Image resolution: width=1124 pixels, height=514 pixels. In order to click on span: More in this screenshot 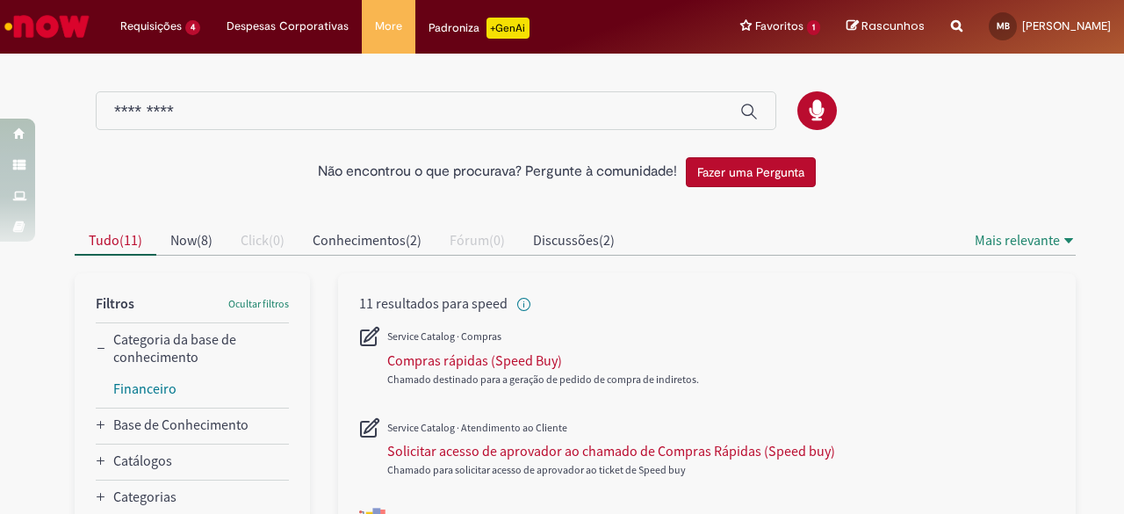, I will do `click(388, 26)`.